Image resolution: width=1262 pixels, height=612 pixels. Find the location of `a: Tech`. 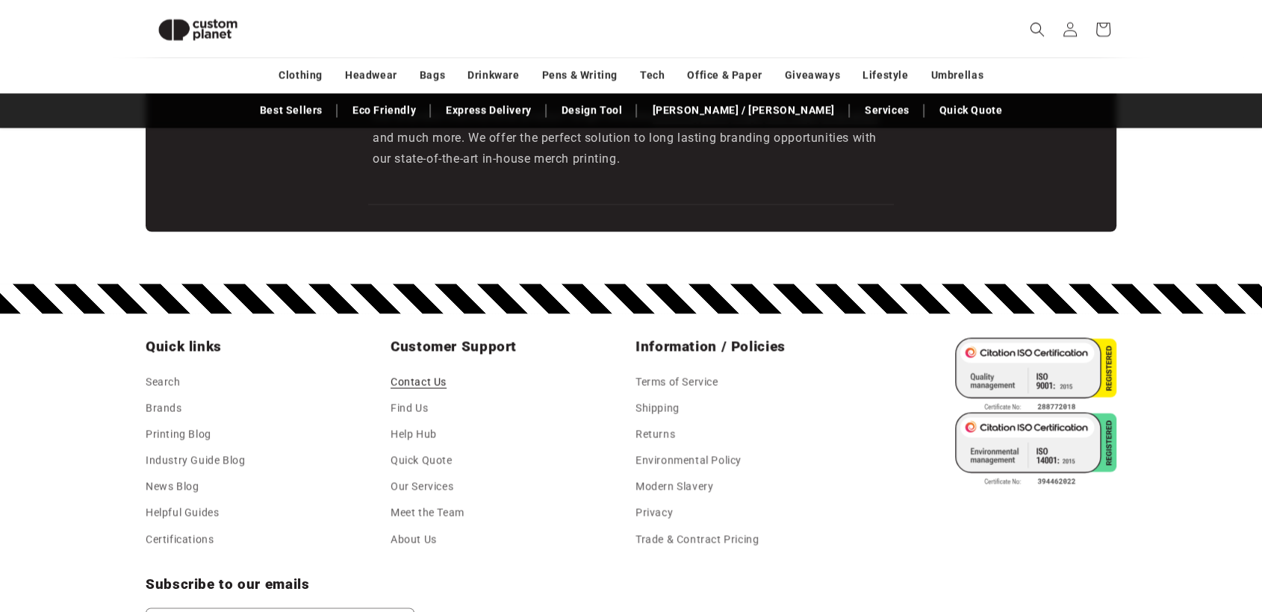

a: Tech is located at coordinates (652, 75).